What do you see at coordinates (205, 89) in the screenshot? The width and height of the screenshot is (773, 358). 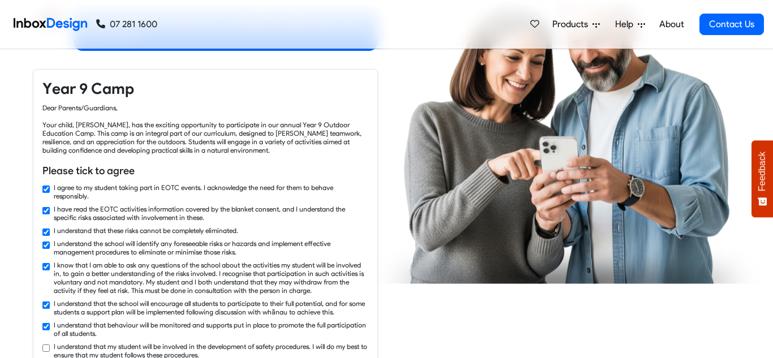 I see `h4: Year 9 Camp` at bounding box center [205, 89].